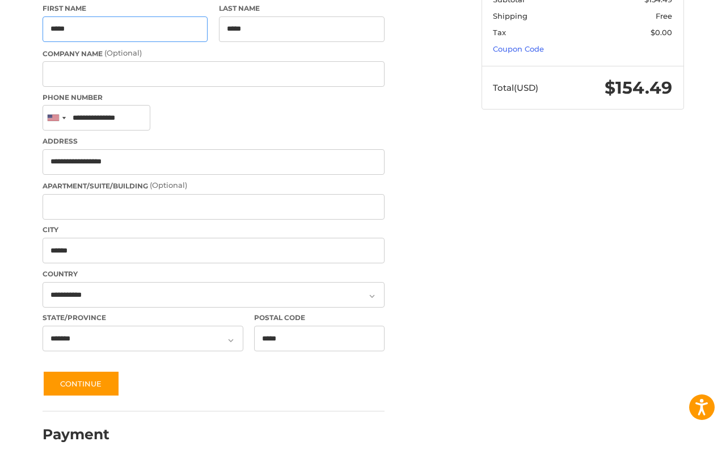  Describe the element at coordinates (213, 98) in the screenshot. I see `label: Phone Number` at that location.